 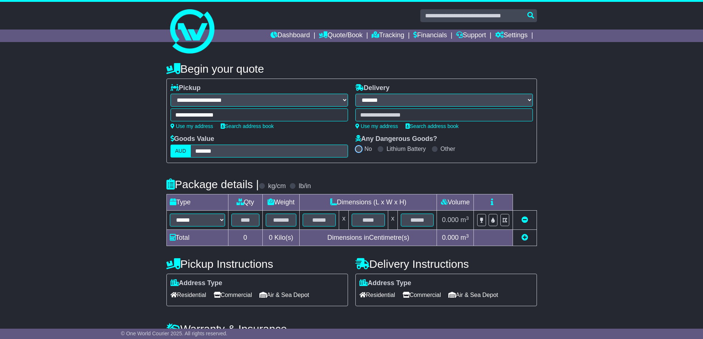 I want to click on td: Dimensions in Centimetre(s), so click(x=368, y=238).